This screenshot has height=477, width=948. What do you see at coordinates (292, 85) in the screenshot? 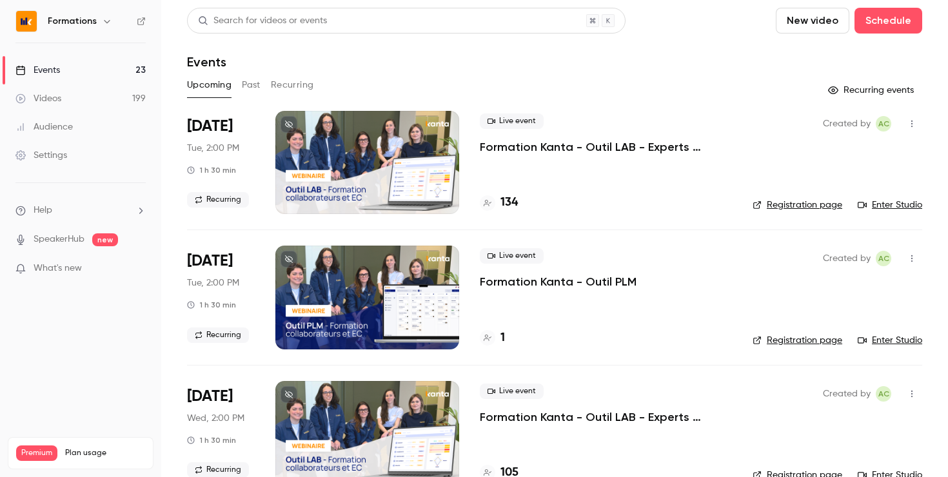
I see `button: Recurring` at bounding box center [292, 85].